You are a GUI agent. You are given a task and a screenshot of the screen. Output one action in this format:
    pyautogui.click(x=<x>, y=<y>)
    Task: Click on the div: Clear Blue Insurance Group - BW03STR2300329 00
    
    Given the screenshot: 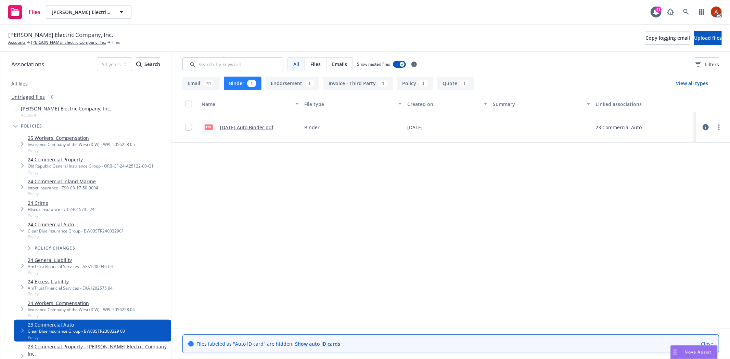 What is the action you would take?
    pyautogui.click(x=76, y=331)
    